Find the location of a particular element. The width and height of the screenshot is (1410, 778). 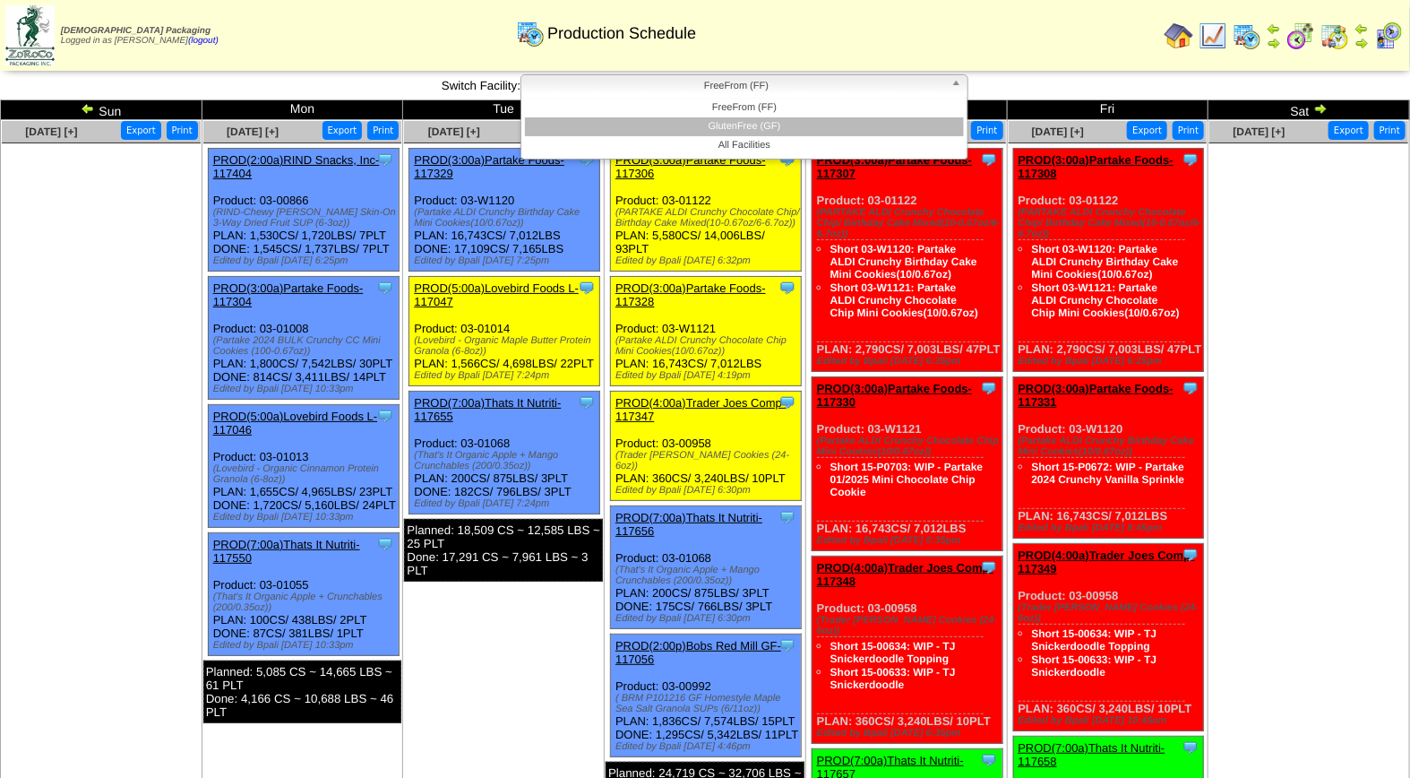

a: PROD(5:00a)Lovebird Foods L-117046 is located at coordinates (296, 423).